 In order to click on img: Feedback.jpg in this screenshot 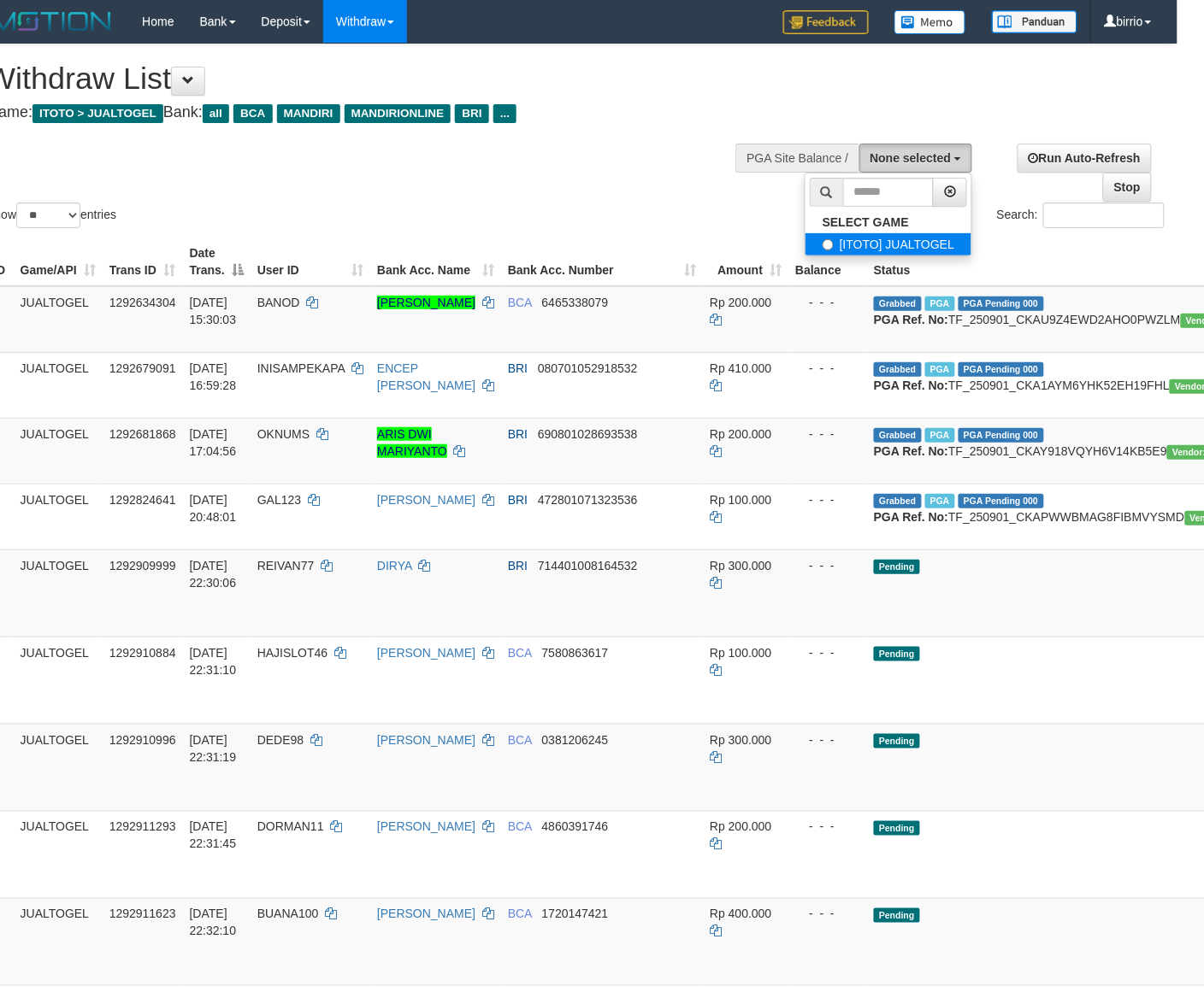, I will do `click(826, 23)`.